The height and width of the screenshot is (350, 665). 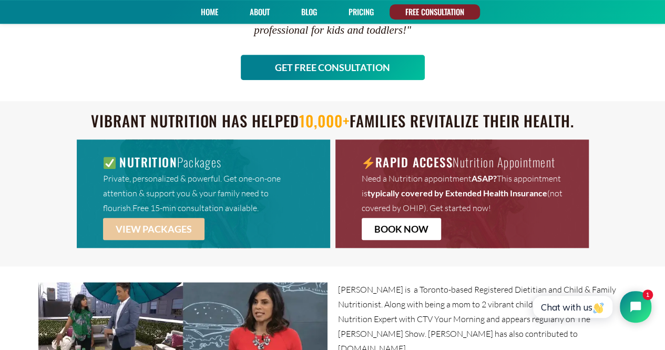 What do you see at coordinates (332, 67) in the screenshot?
I see `span: GET FREE CONSULTATION` at bounding box center [332, 67].